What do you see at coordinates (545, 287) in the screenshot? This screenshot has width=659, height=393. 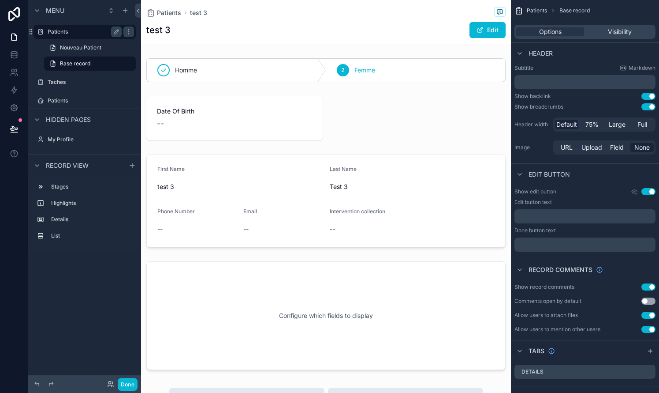 I see `div: Show record comments` at bounding box center [545, 287].